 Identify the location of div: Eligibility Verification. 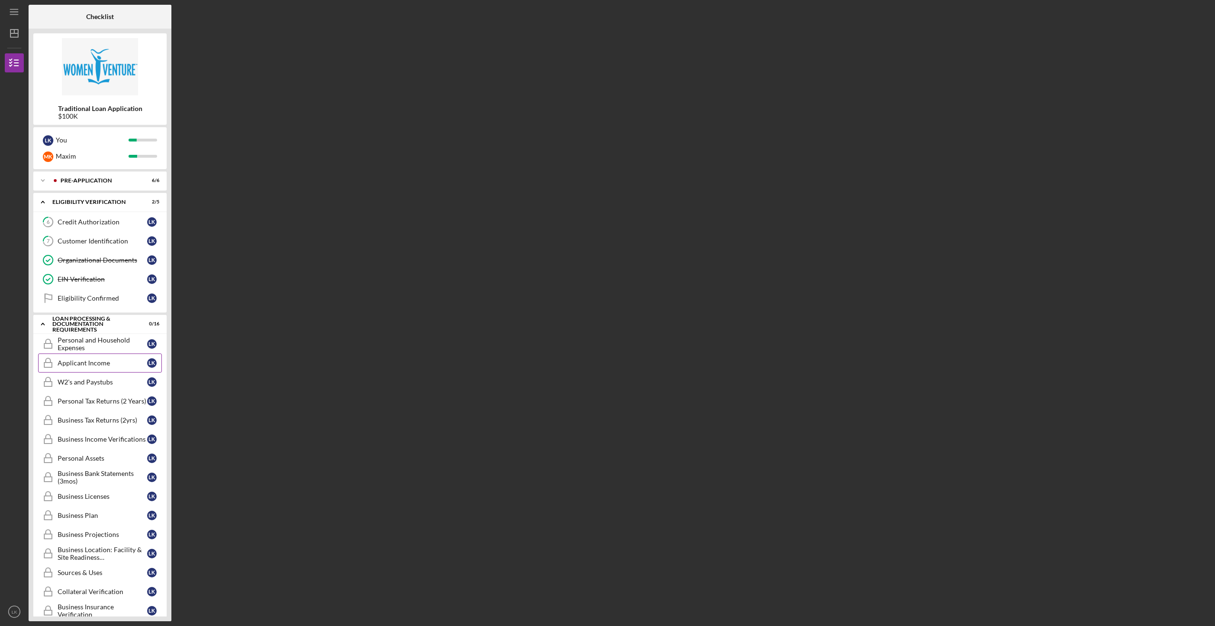
(94, 202).